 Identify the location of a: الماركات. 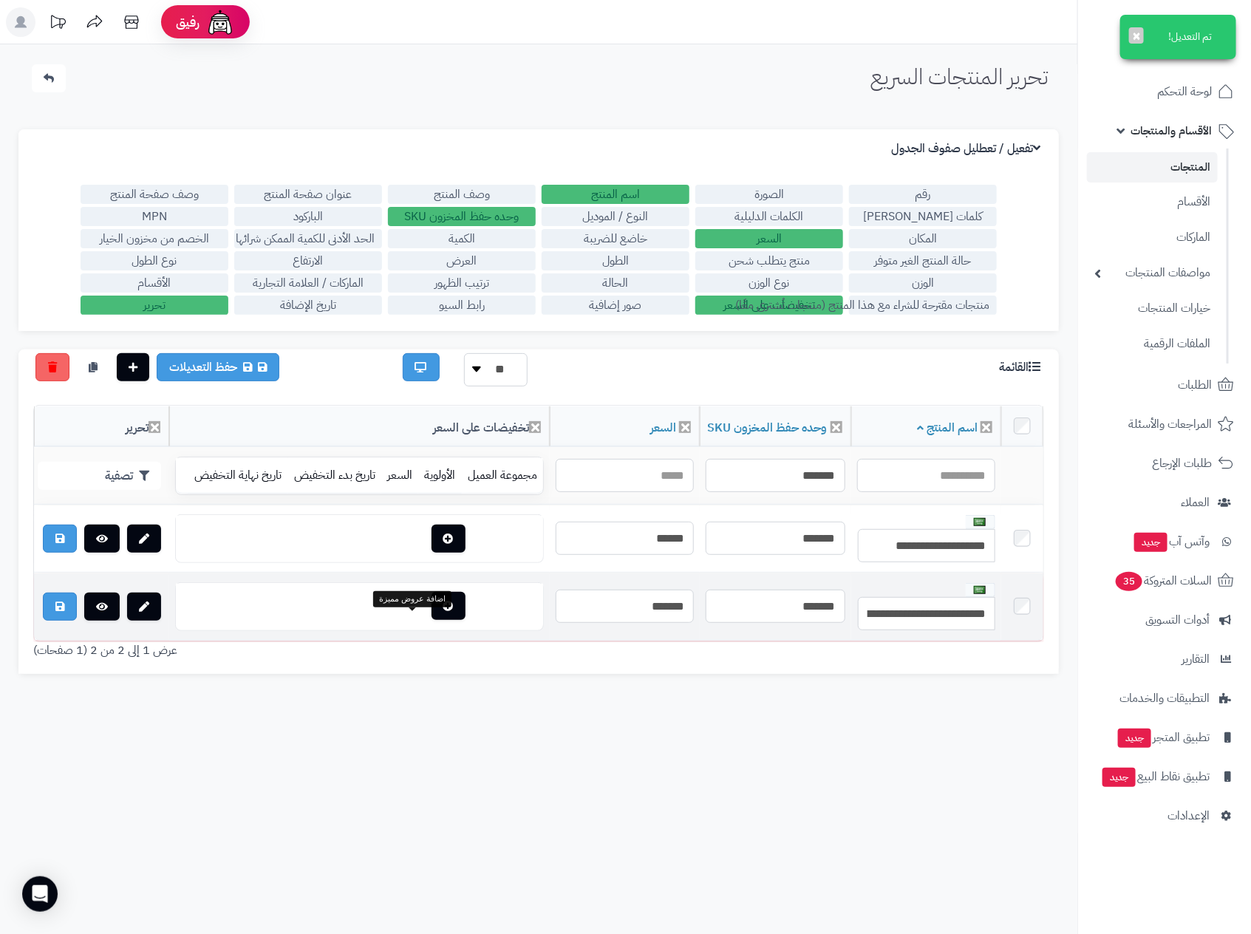
(1152, 237).